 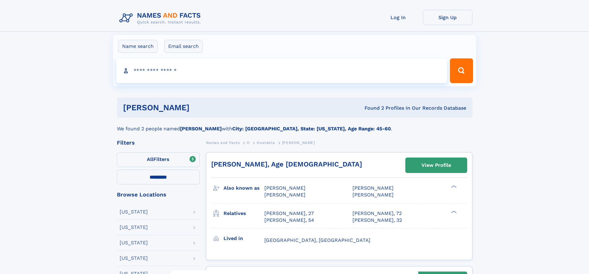 I want to click on span: All, so click(x=150, y=159).